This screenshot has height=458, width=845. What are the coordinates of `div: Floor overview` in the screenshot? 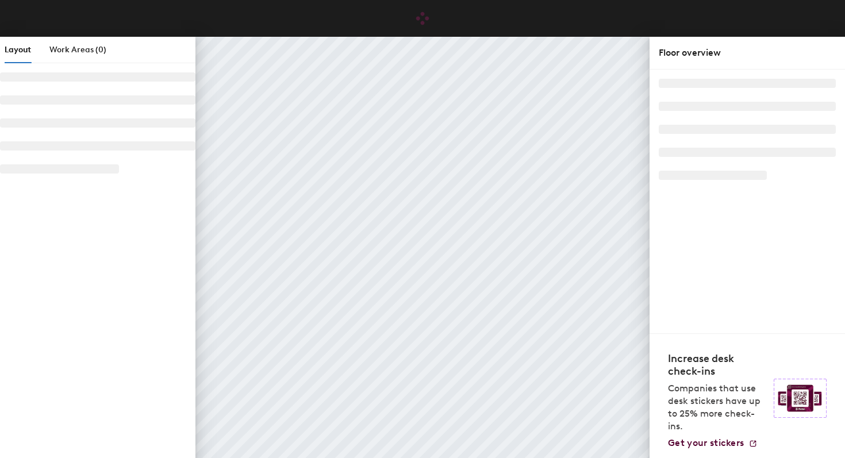 It's located at (748, 53).